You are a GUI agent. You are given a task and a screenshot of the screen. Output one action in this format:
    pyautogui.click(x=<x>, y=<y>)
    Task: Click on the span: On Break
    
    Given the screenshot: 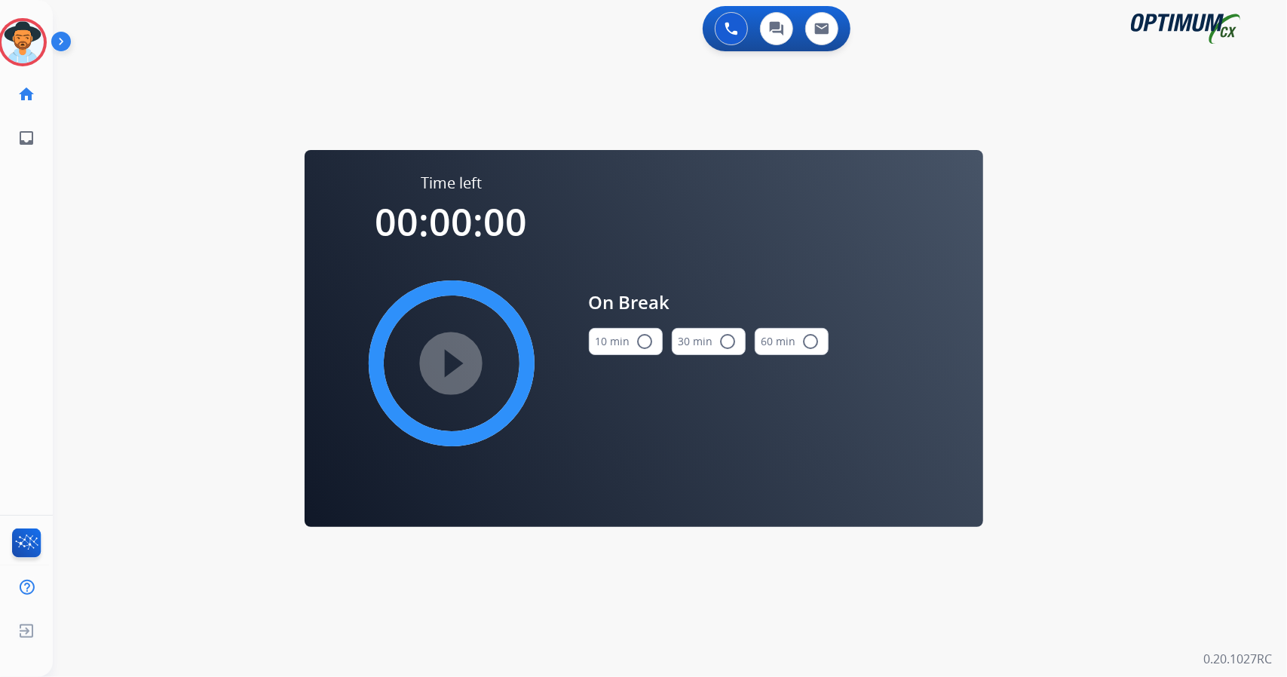 What is the action you would take?
    pyautogui.click(x=709, y=302)
    